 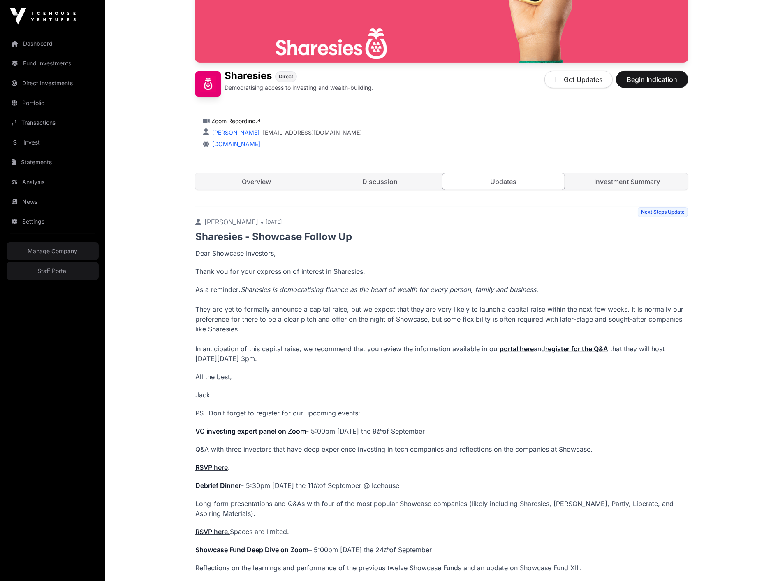 What do you see at coordinates (53, 162) in the screenshot?
I see `a: Statements` at bounding box center [53, 162].